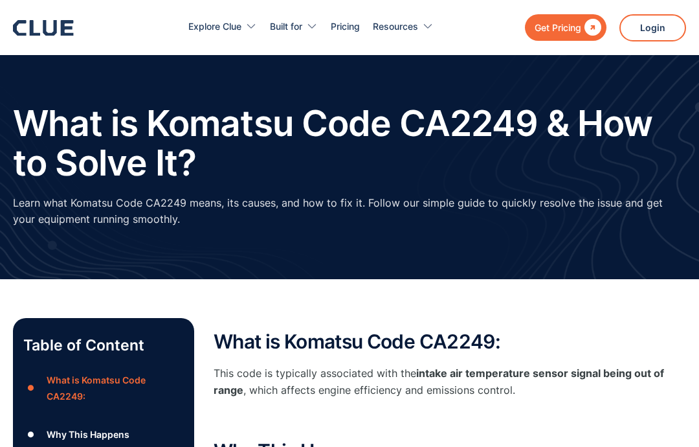  Describe the element at coordinates (439, 381) in the screenshot. I see `strong: intake air temperature sensor signal being out of range` at that location.